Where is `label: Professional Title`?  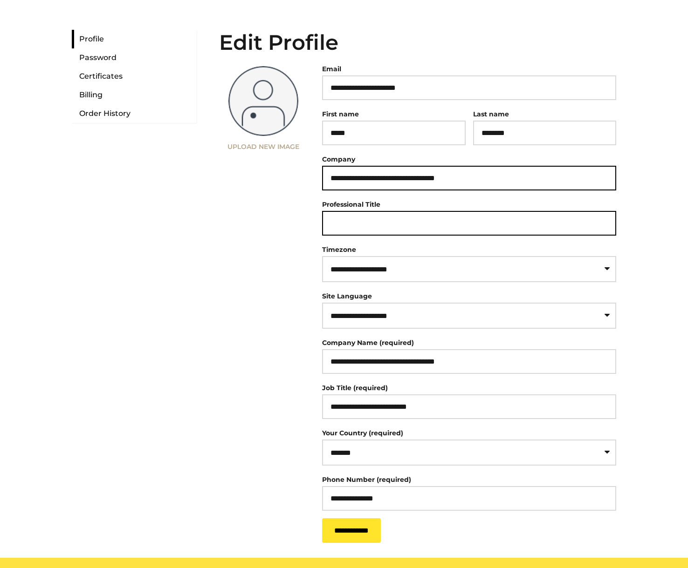
label: Professional Title is located at coordinates (351, 204).